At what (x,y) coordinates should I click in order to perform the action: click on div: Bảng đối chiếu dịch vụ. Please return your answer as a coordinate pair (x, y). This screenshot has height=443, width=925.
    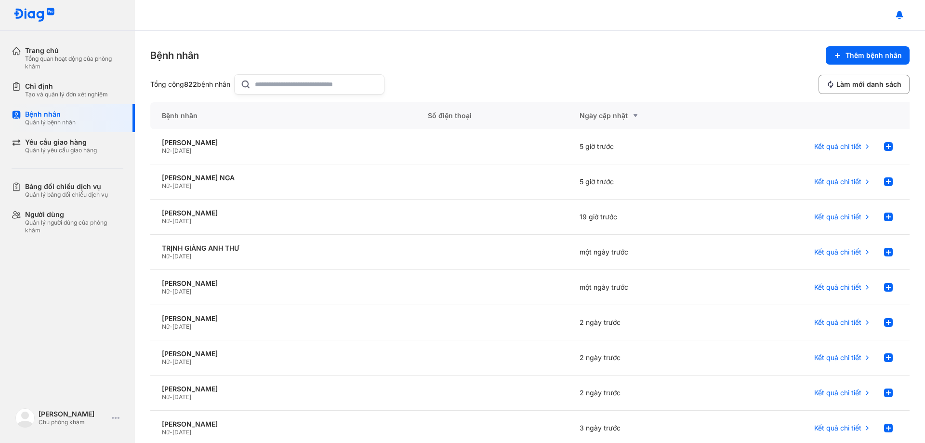
    Looking at the image, I should click on (66, 186).